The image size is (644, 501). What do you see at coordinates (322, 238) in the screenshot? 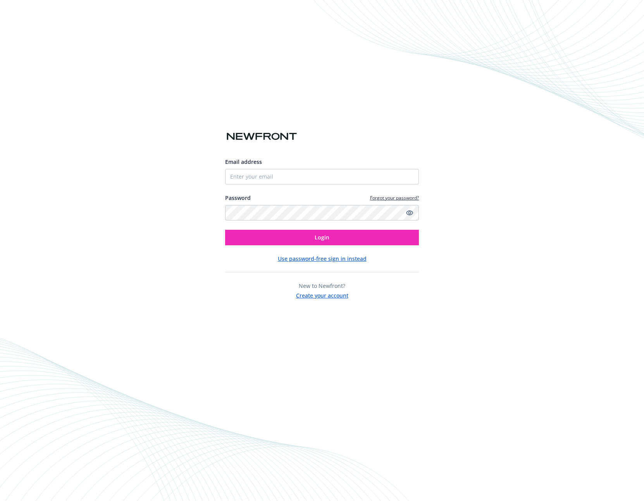
I see `button: Login` at bounding box center [322, 238].